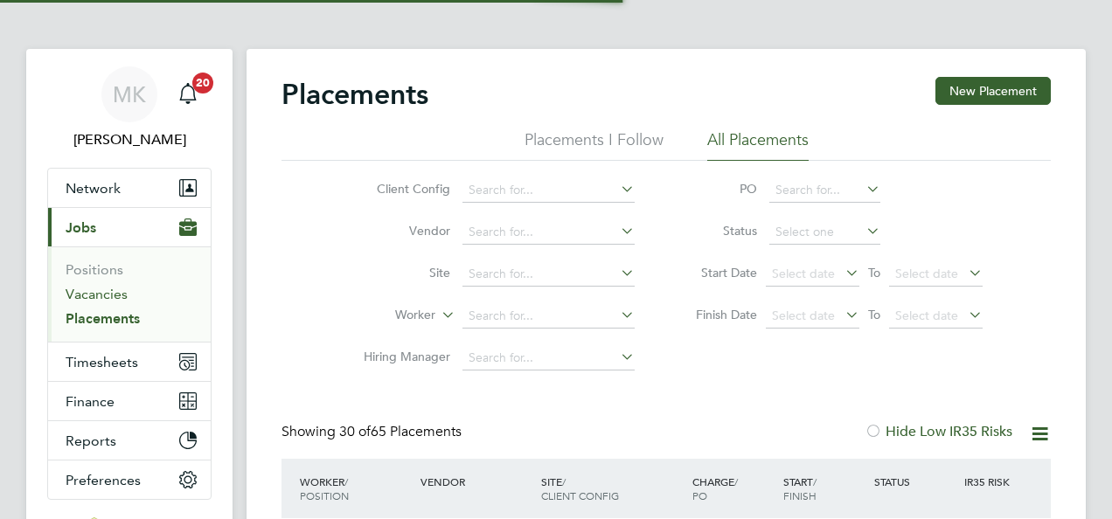  I want to click on div: Status, so click(915, 482).